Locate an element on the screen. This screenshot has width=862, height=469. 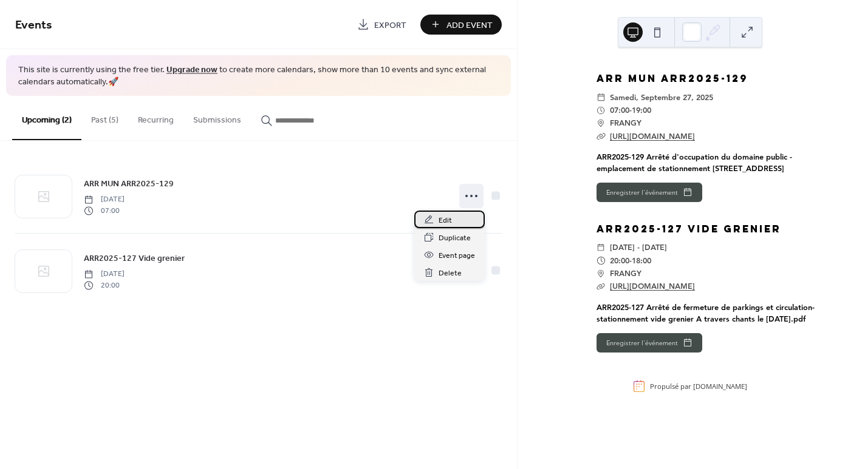
button: Past (5) is located at coordinates (104, 117).